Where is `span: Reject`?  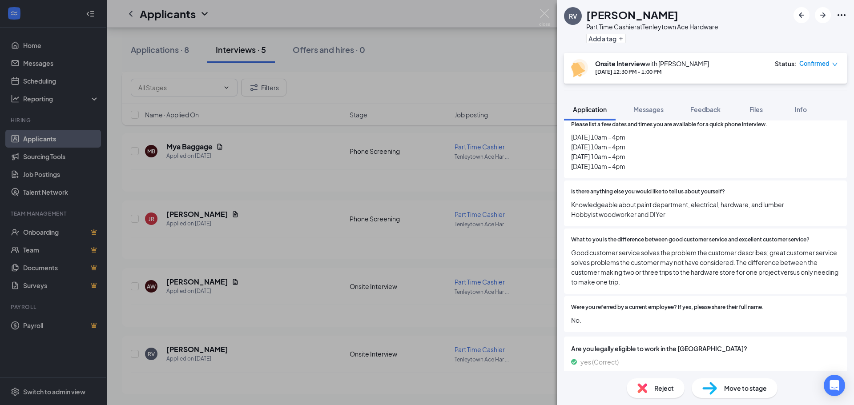 span: Reject is located at coordinates (664, 388).